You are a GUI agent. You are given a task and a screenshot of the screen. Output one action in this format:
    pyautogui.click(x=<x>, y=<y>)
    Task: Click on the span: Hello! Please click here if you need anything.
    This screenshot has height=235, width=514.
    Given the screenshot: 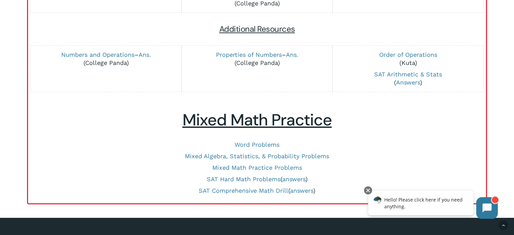 What is the action you would take?
    pyautogui.click(x=63, y=18)
    